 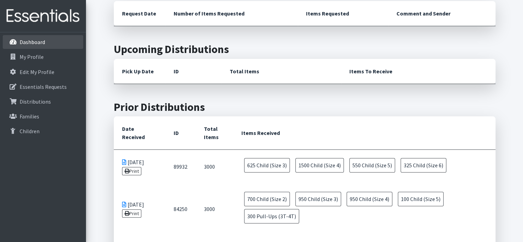 I want to click on span: 100 Child (Size 5), so click(x=421, y=199).